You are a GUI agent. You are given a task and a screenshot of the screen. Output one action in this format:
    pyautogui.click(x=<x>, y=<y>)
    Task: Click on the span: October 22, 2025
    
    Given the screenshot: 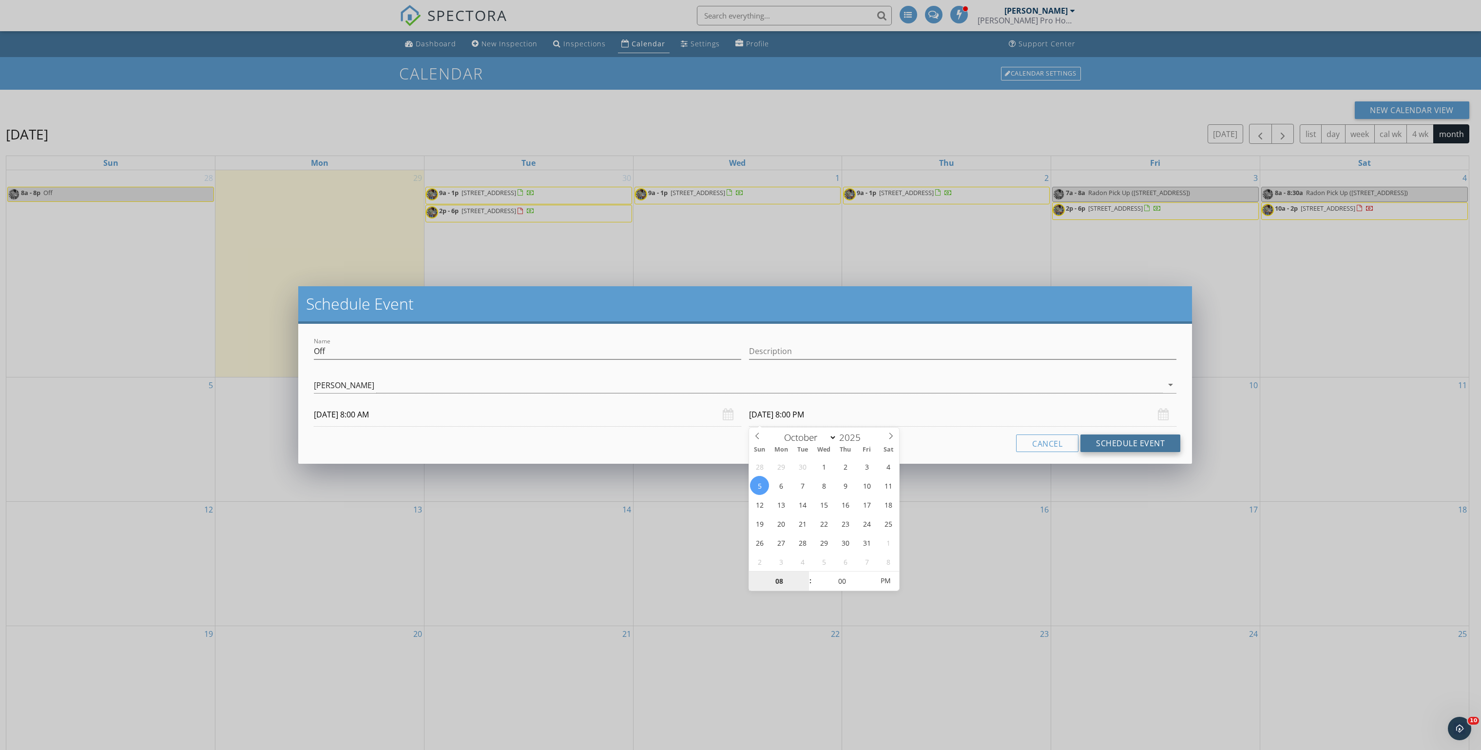 What is the action you would take?
    pyautogui.click(x=824, y=523)
    